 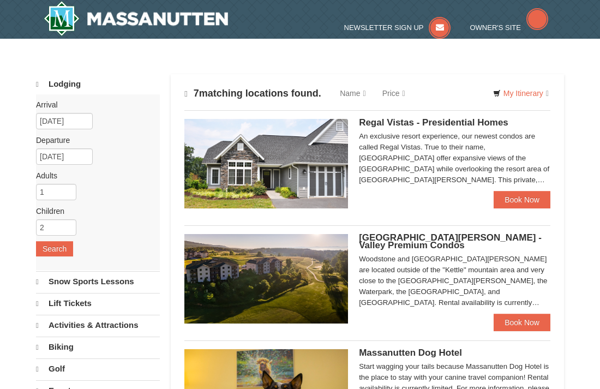 What do you see at coordinates (455, 158) in the screenshot?
I see `div: An exclusive resort experience, our newest condos are called Regal Vistas. True to their name, [G...` at bounding box center [455, 158].